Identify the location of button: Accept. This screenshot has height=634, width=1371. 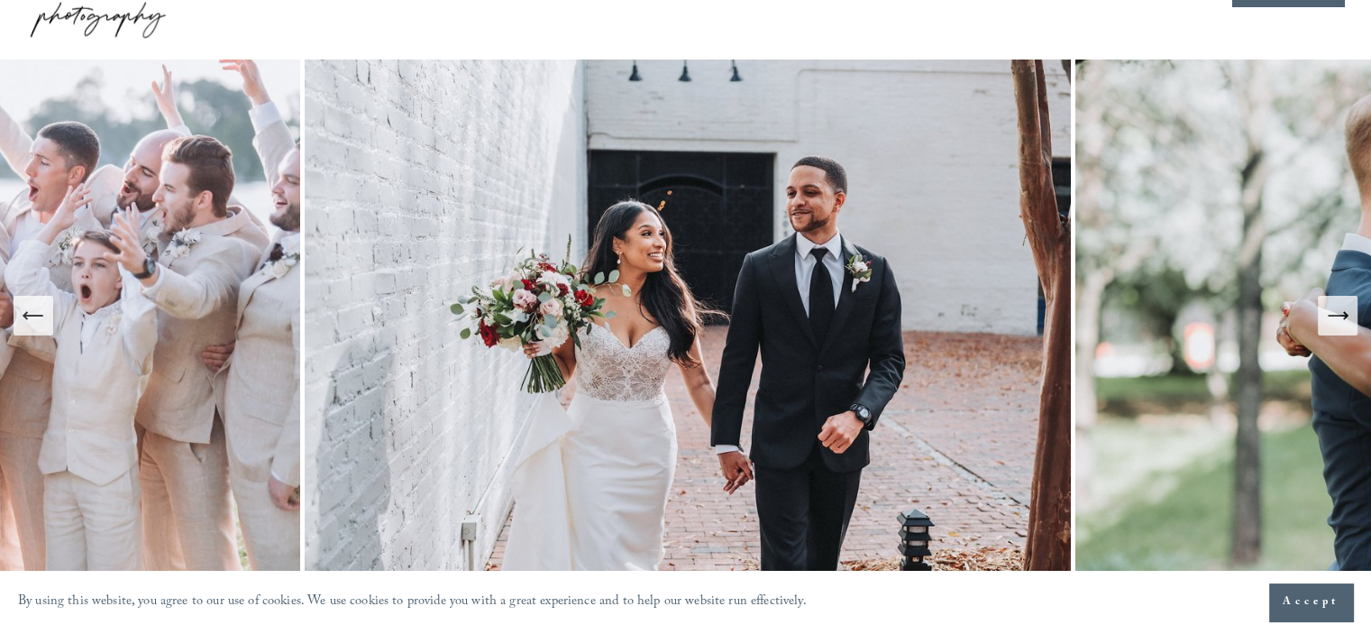
(1311, 602).